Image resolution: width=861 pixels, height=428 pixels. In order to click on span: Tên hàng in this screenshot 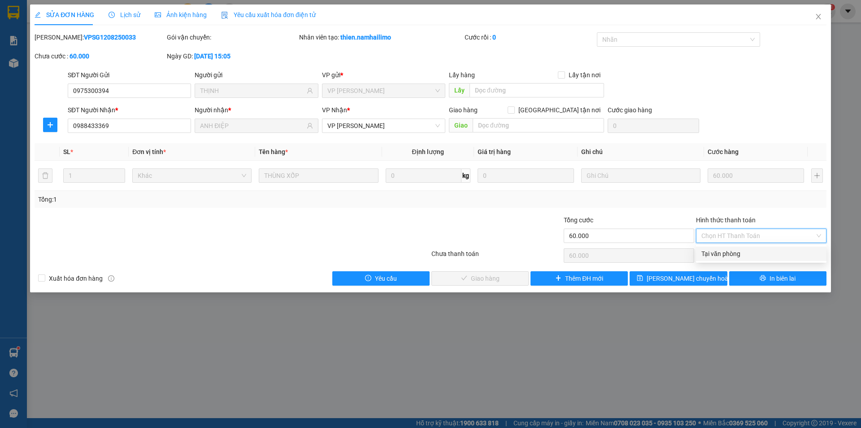, I will do `click(273, 152)`.